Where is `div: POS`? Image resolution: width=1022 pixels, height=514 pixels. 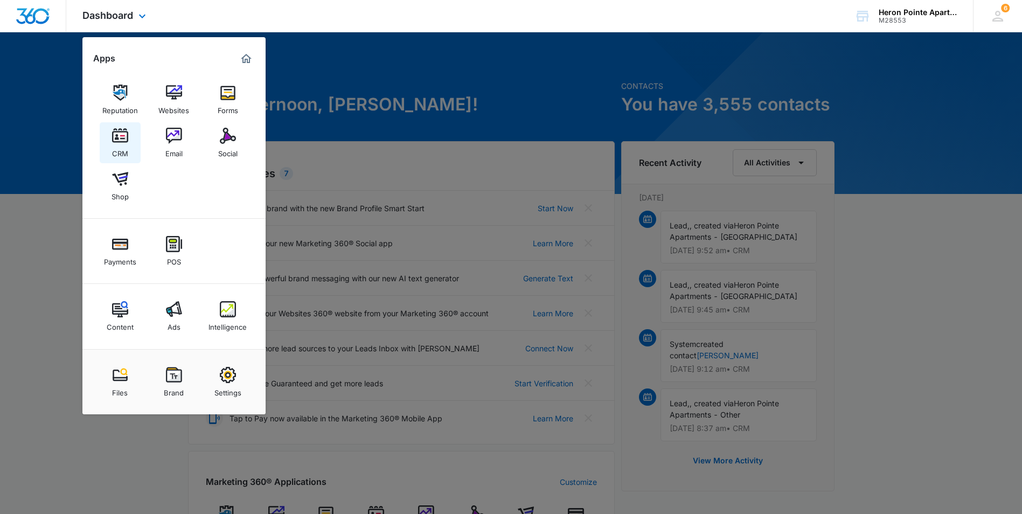 div: POS is located at coordinates (174, 259).